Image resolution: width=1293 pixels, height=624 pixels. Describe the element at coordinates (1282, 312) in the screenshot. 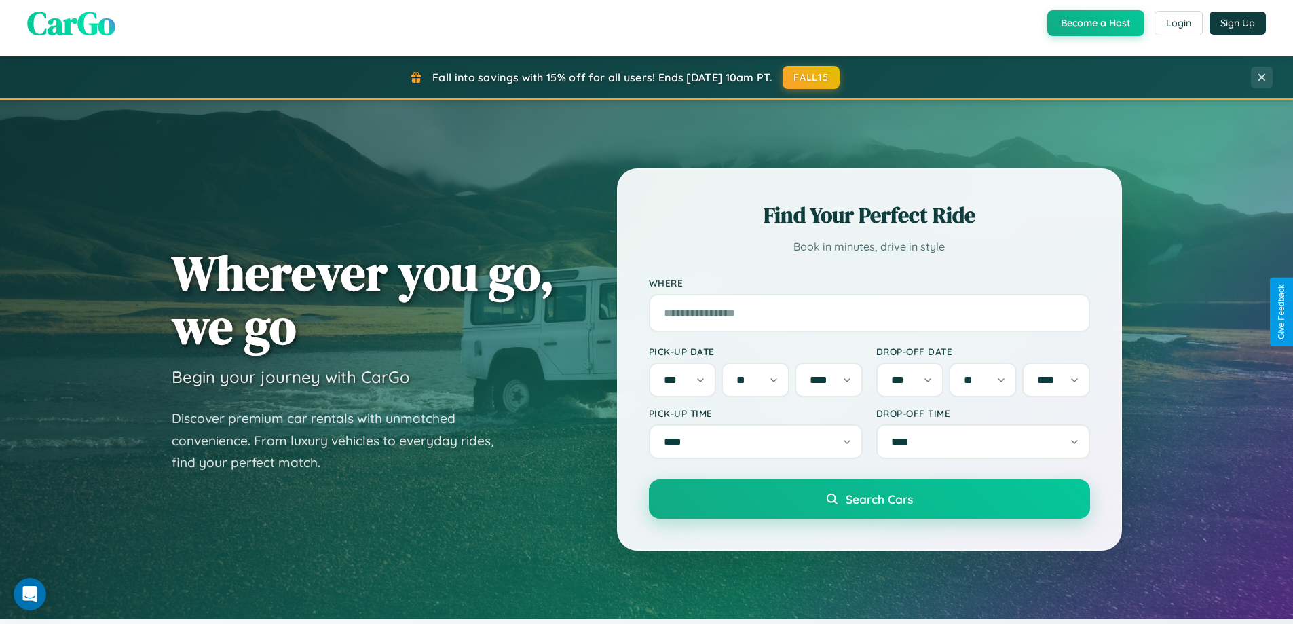

I see `div: Give Feedback` at that location.